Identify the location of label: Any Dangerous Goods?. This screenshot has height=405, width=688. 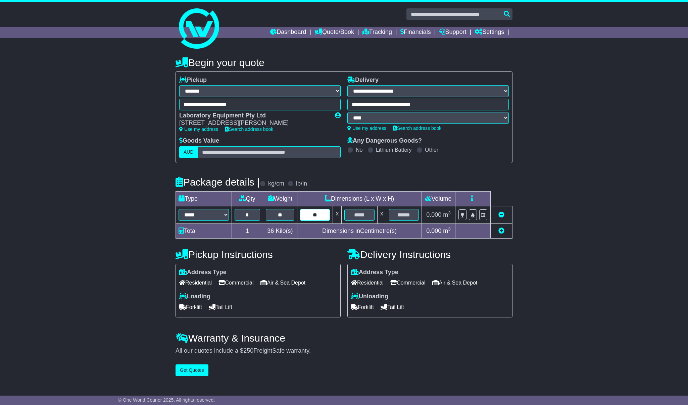
(384, 141).